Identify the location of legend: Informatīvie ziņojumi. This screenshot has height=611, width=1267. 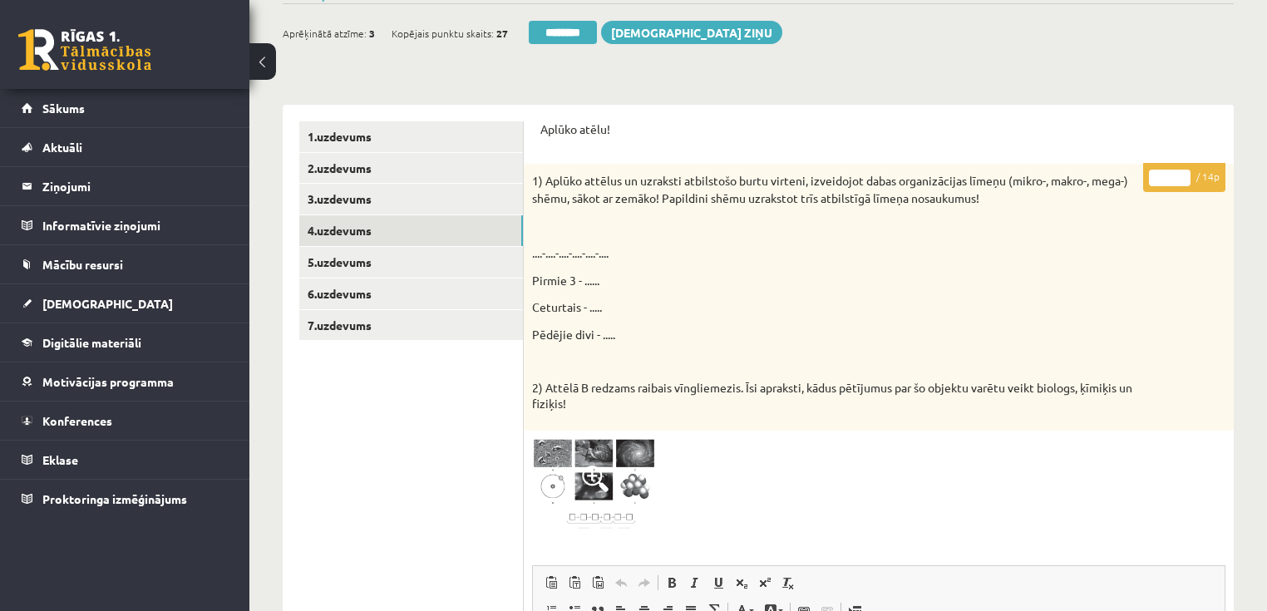
(136, 225).